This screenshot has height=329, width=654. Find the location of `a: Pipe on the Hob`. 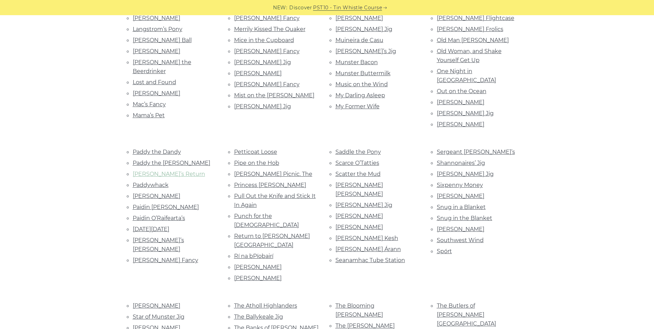

a: Pipe on the Hob is located at coordinates (256, 163).